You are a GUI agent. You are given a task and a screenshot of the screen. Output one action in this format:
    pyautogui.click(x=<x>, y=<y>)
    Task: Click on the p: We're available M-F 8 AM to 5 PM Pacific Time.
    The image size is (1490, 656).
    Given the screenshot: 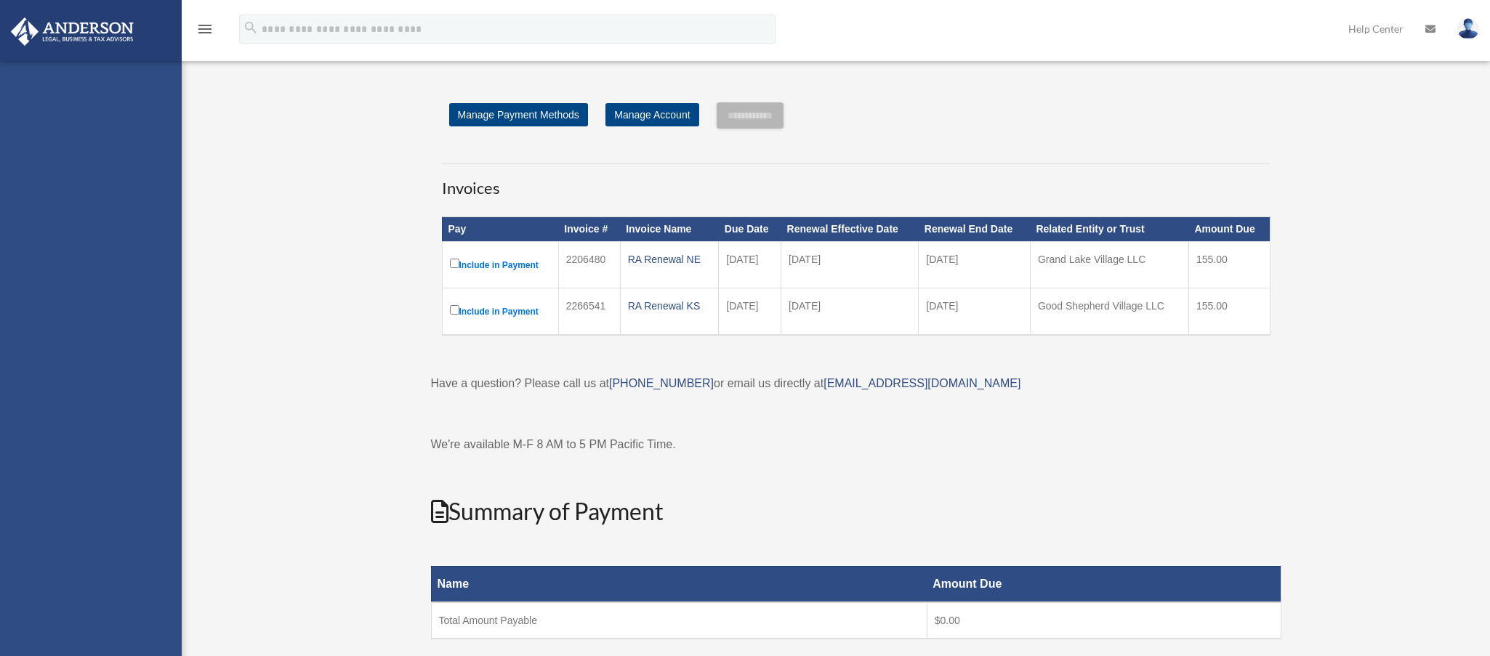 What is the action you would take?
    pyautogui.click(x=856, y=445)
    